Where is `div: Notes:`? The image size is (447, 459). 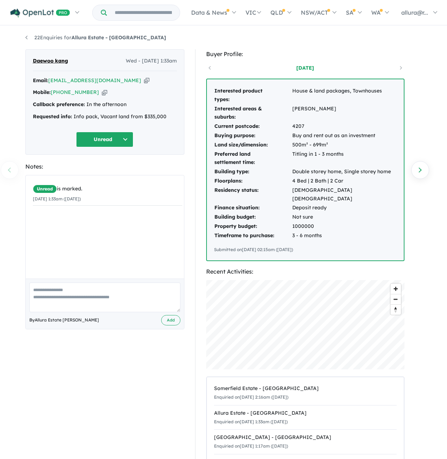 div: Notes: is located at coordinates (105, 166).